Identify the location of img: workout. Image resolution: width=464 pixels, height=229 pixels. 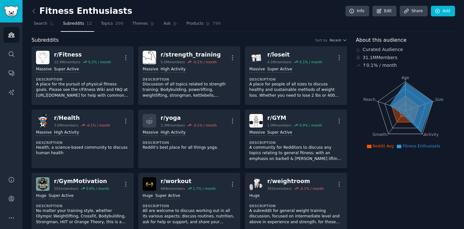
(150, 184).